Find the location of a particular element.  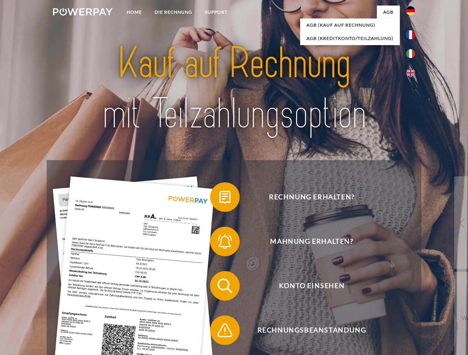

a: Rechnungsbeanstandung is located at coordinates (306, 331).